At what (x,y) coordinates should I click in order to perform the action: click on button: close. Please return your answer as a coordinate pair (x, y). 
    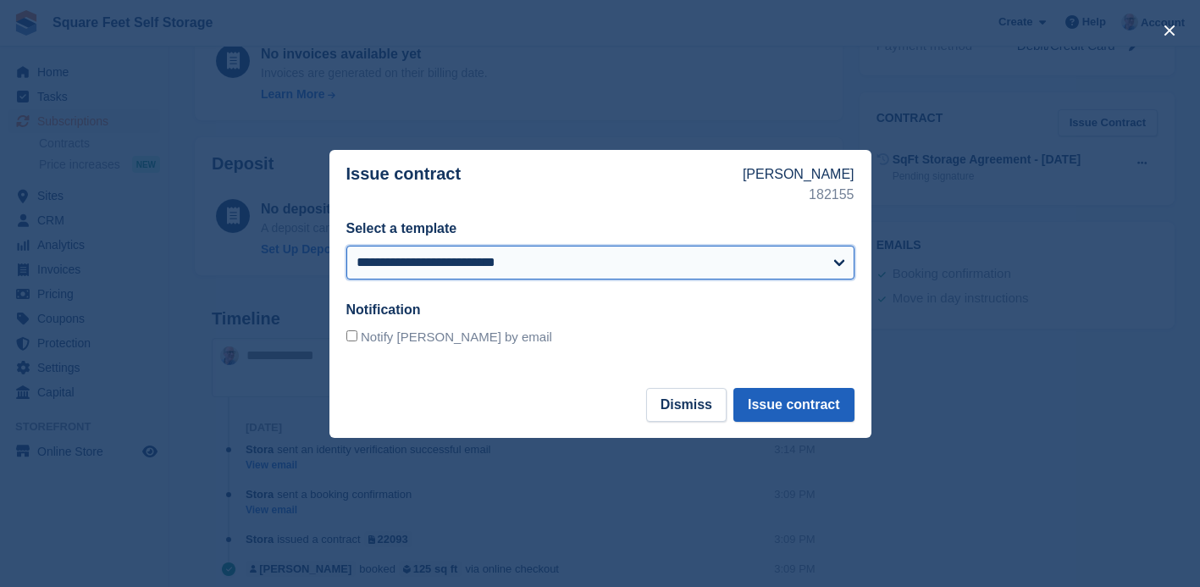
    Looking at the image, I should click on (1170, 30).